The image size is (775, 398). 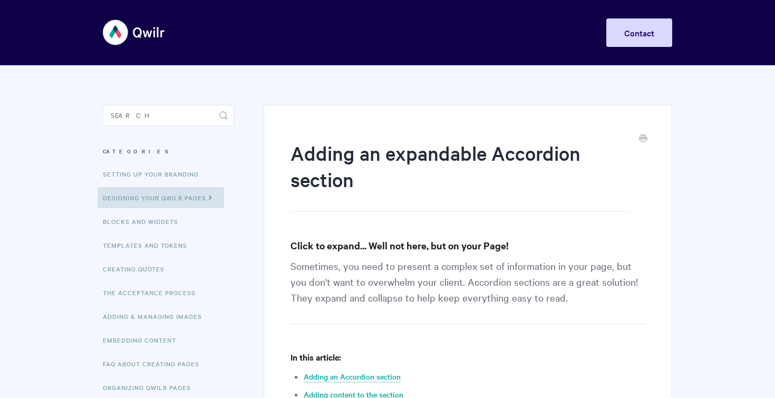 What do you see at coordinates (459, 175) in the screenshot?
I see `h1: Adding an expandable Accordion section` at bounding box center [459, 175].